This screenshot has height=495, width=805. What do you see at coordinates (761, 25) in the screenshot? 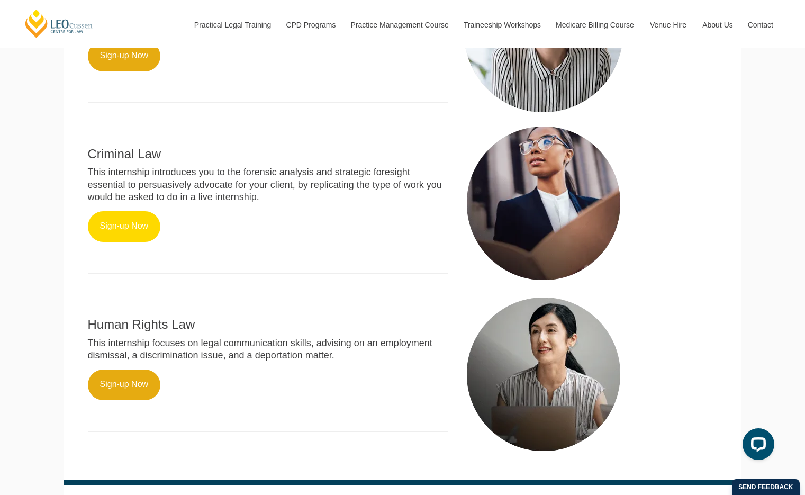
I see `a: Contact` at bounding box center [761, 25].